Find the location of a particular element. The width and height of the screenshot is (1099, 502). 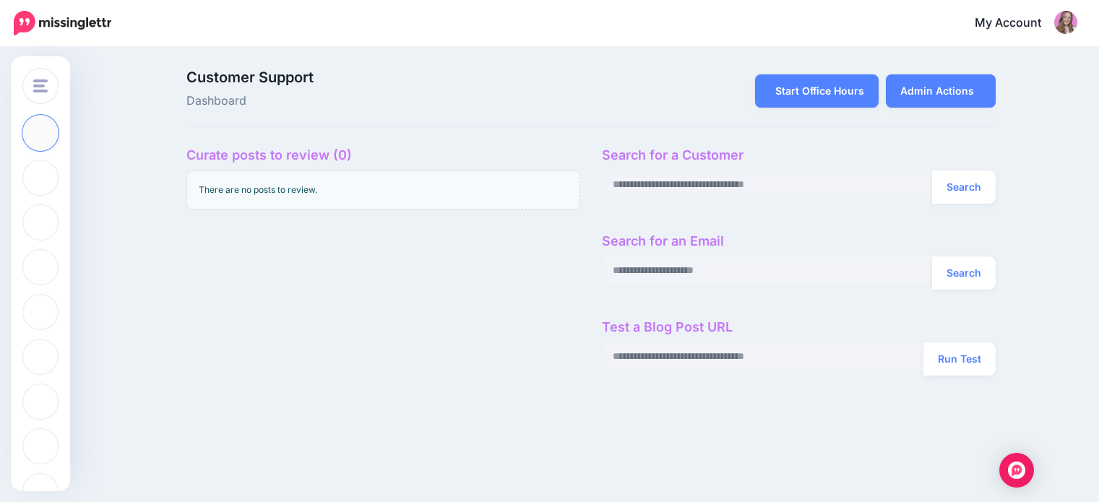

h4: Test a Blog Post URL is located at coordinates (798, 327).